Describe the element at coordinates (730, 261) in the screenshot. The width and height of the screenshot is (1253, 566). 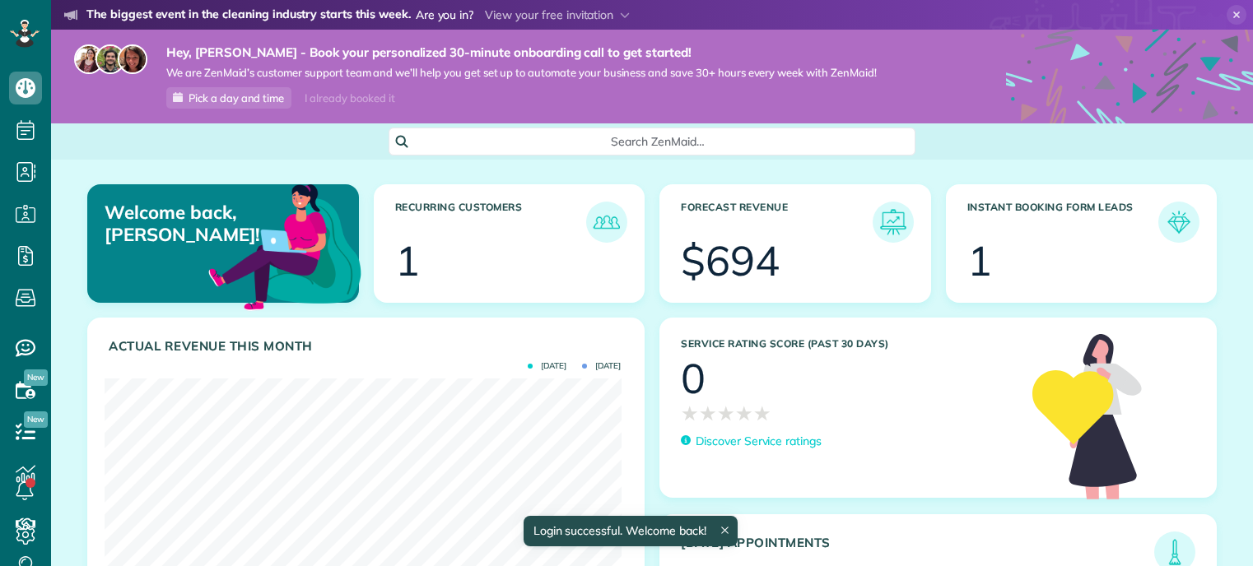
I see `div: $694` at that location.